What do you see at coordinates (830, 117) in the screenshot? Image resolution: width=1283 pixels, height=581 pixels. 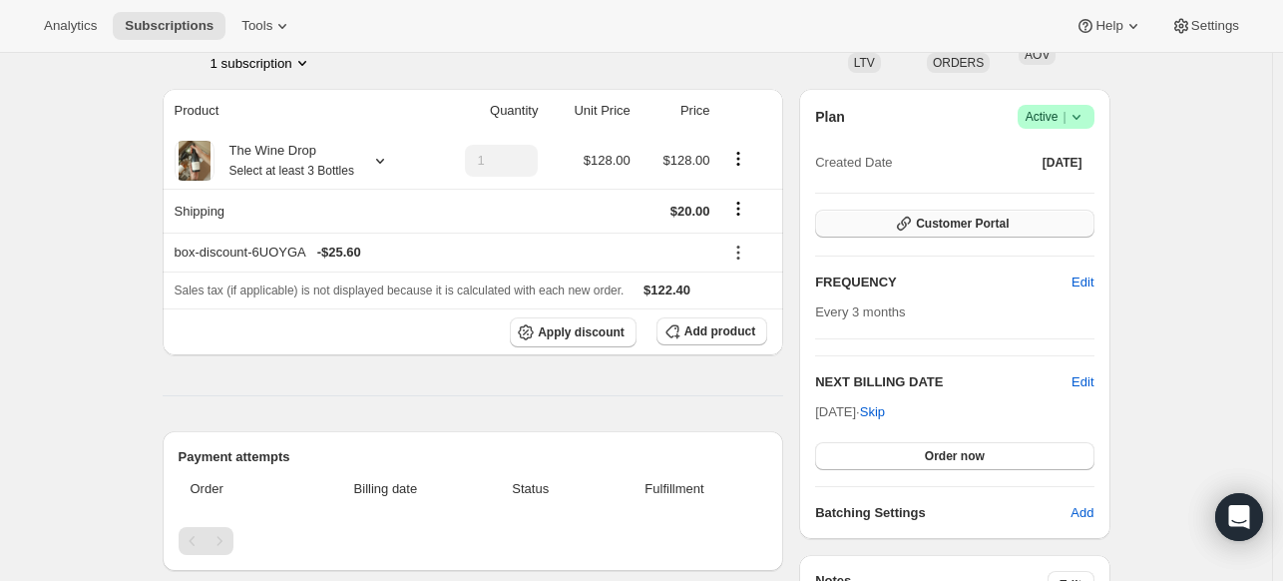 I see `h2: Plan` at bounding box center [830, 117].